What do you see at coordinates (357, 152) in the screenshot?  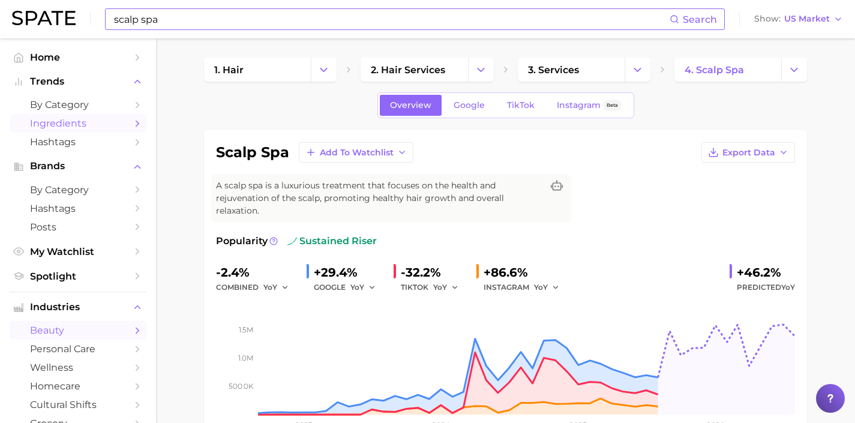 I see `span: Add to Watchlist` at bounding box center [357, 152].